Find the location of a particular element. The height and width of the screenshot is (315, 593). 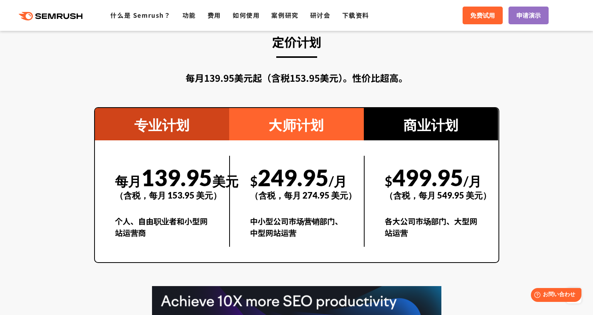

a: 如何使用 is located at coordinates (246, 15).